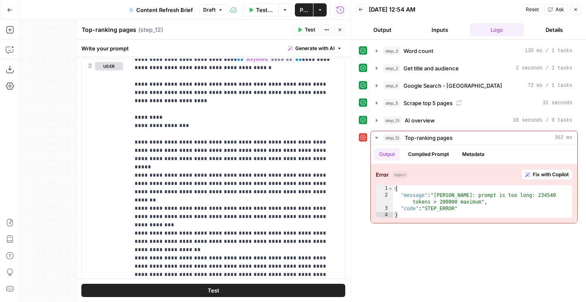  Describe the element at coordinates (400, 174) in the screenshot. I see `span: object` at that location.